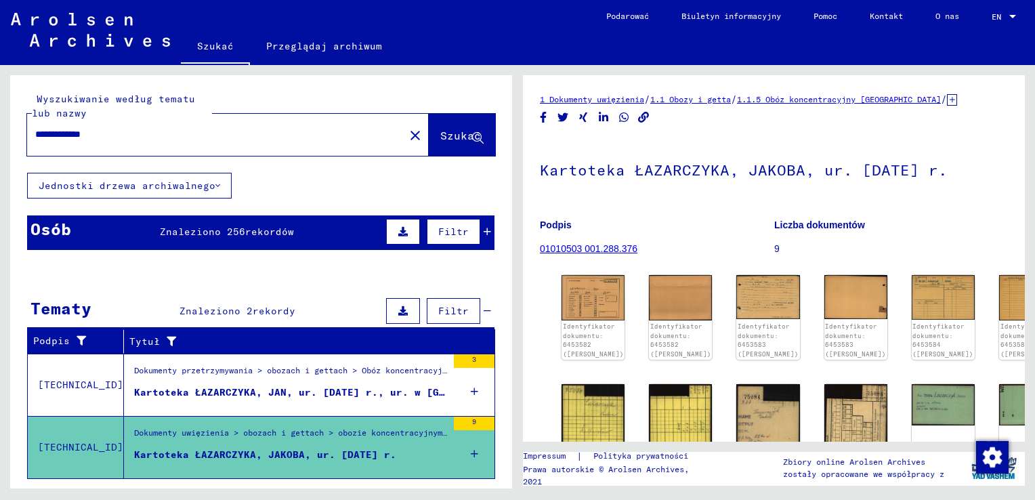 The height and width of the screenshot is (500, 1035). What do you see at coordinates (644, 117) in the screenshot?
I see `button: Kopiuj link` at bounding box center [644, 117].